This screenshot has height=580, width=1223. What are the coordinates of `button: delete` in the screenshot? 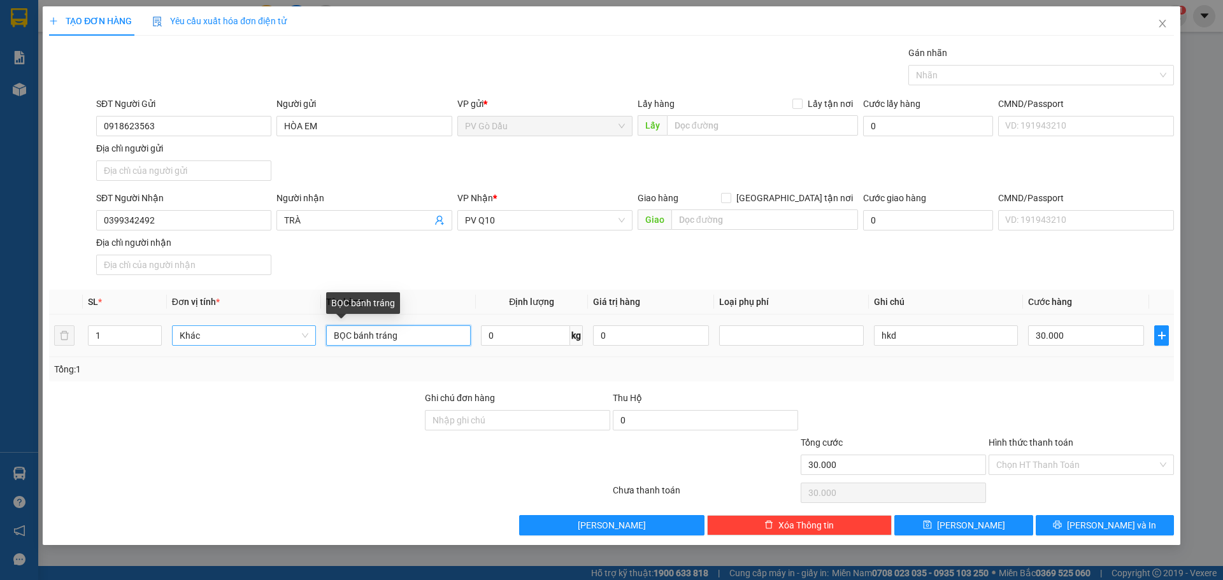 It's located at (64, 336).